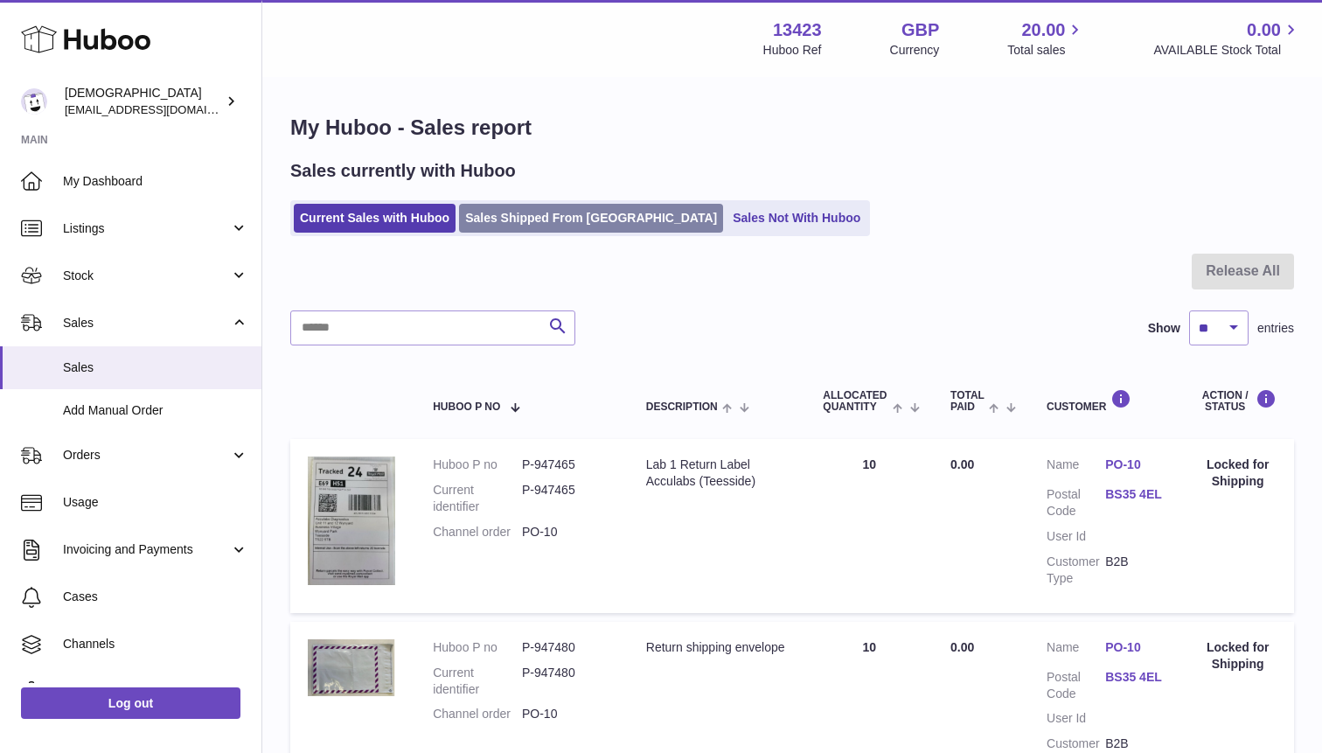  What do you see at coordinates (792, 50) in the screenshot?
I see `div: Huboo Ref` at bounding box center [792, 50].